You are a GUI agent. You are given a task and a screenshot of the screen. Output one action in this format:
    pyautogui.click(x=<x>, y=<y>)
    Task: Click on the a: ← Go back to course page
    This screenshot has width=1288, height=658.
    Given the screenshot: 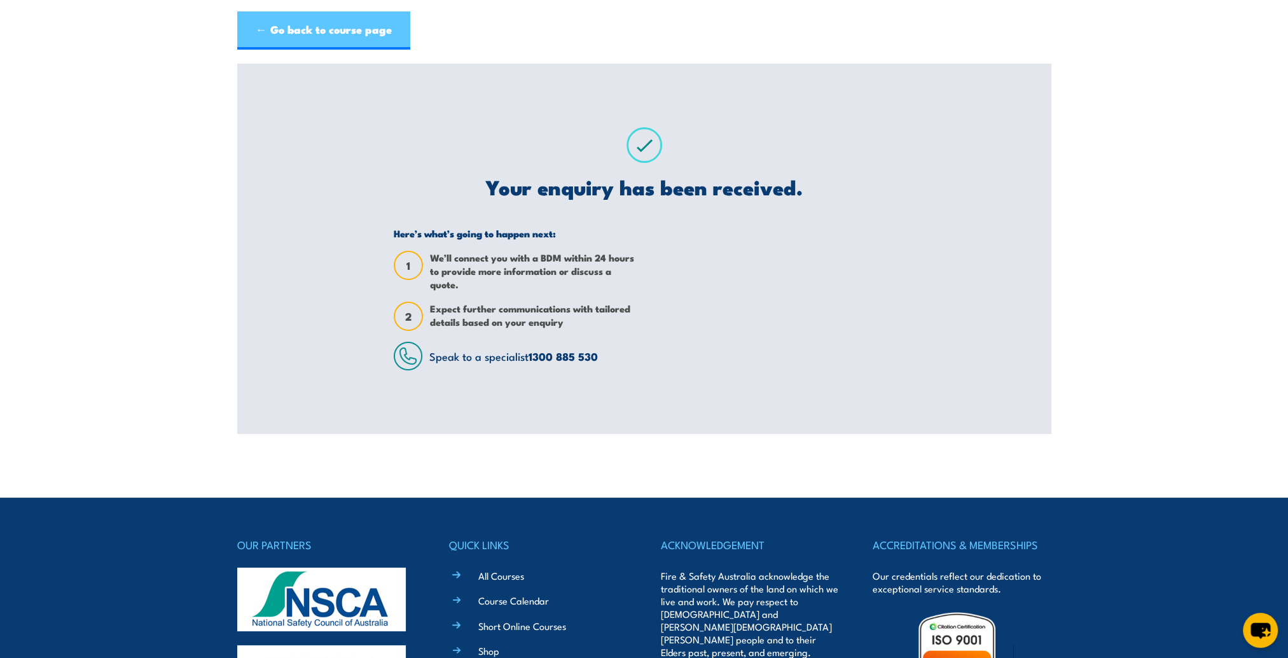 What is the action you would take?
    pyautogui.click(x=324, y=31)
    